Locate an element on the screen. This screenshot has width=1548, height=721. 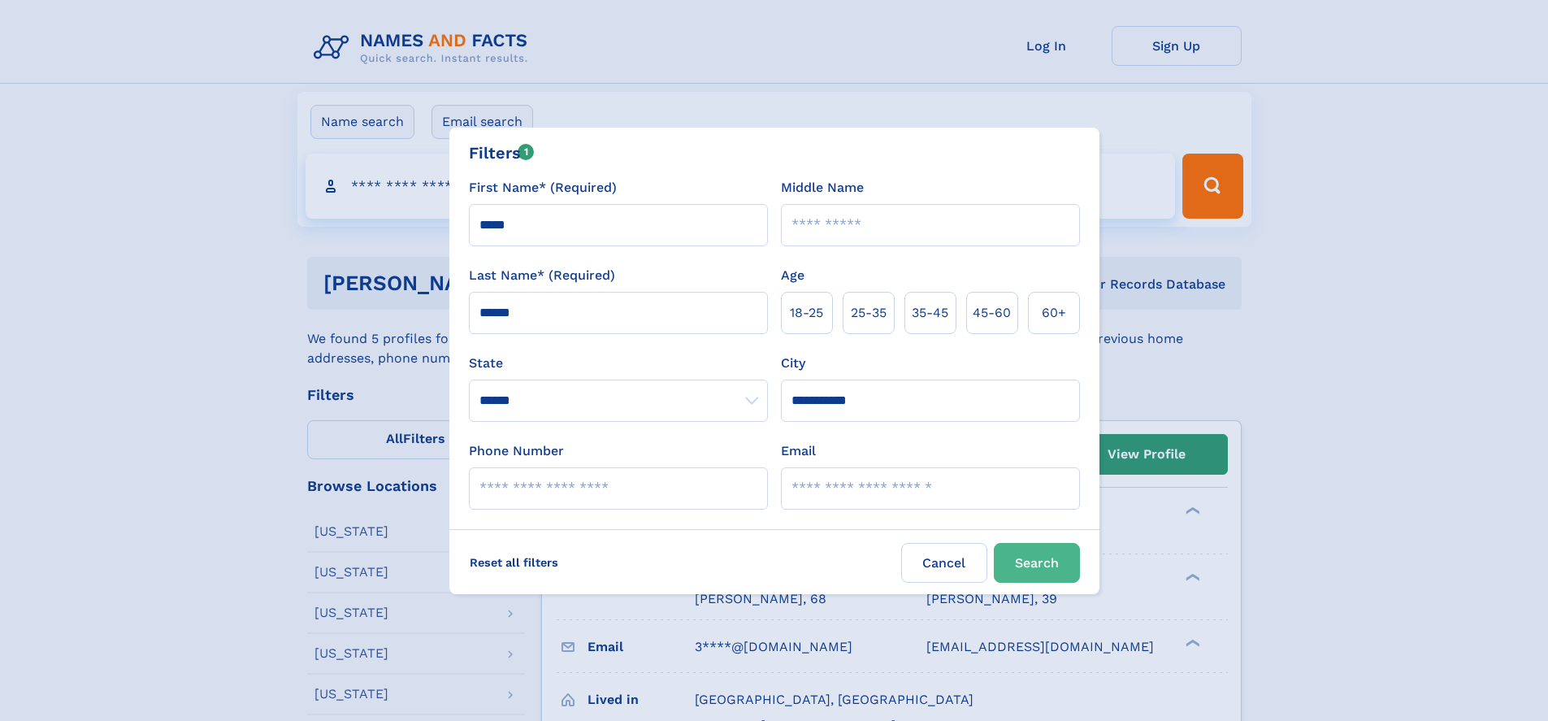
span: 25‑35 is located at coordinates (869, 313).